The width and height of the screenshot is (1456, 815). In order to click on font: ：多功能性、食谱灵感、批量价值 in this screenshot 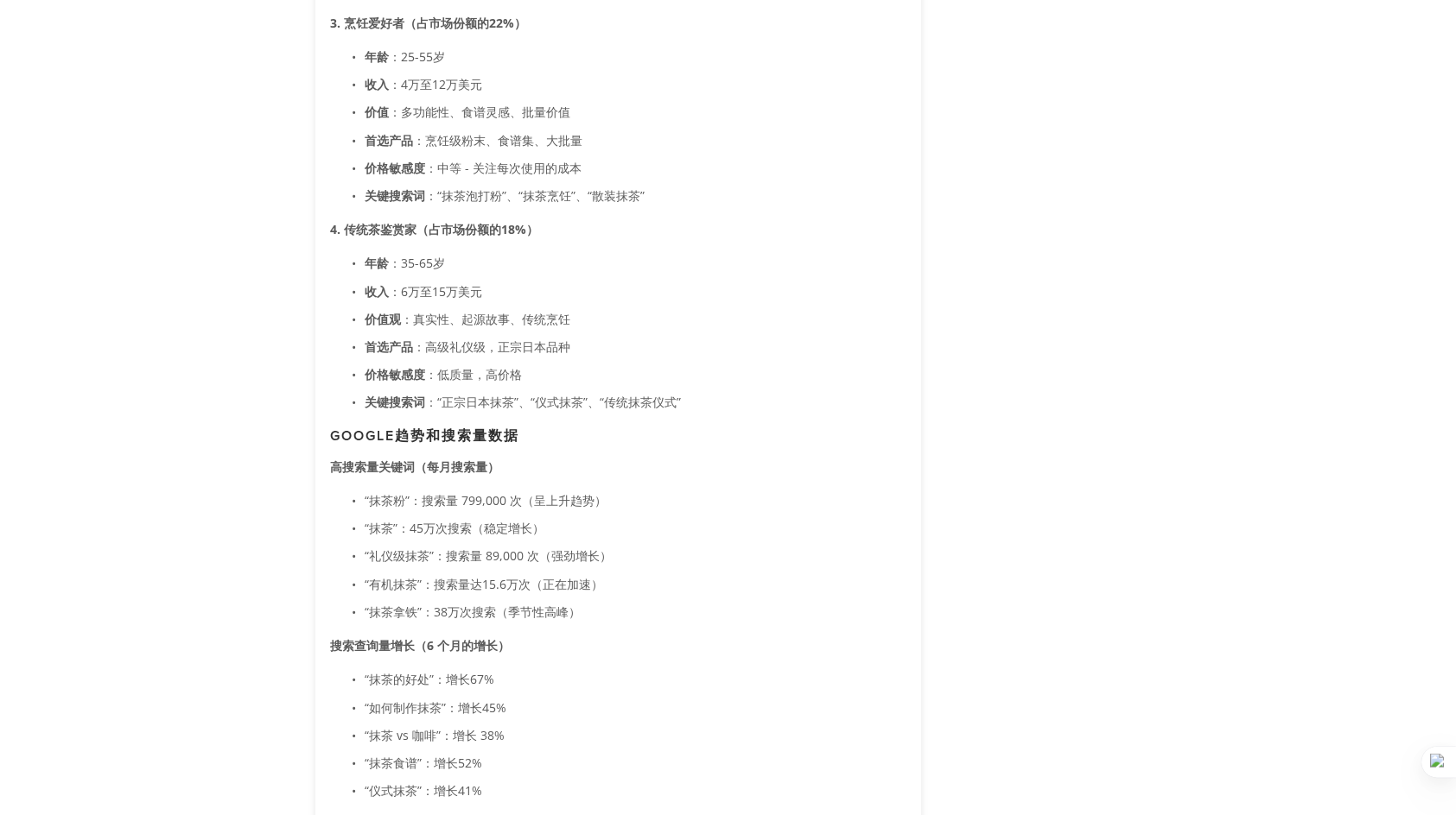, I will do `click(479, 111)`.